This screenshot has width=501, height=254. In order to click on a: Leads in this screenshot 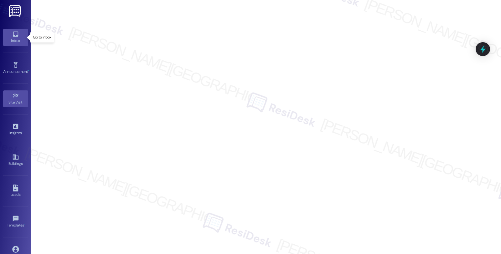, I will do `click(16, 191)`.